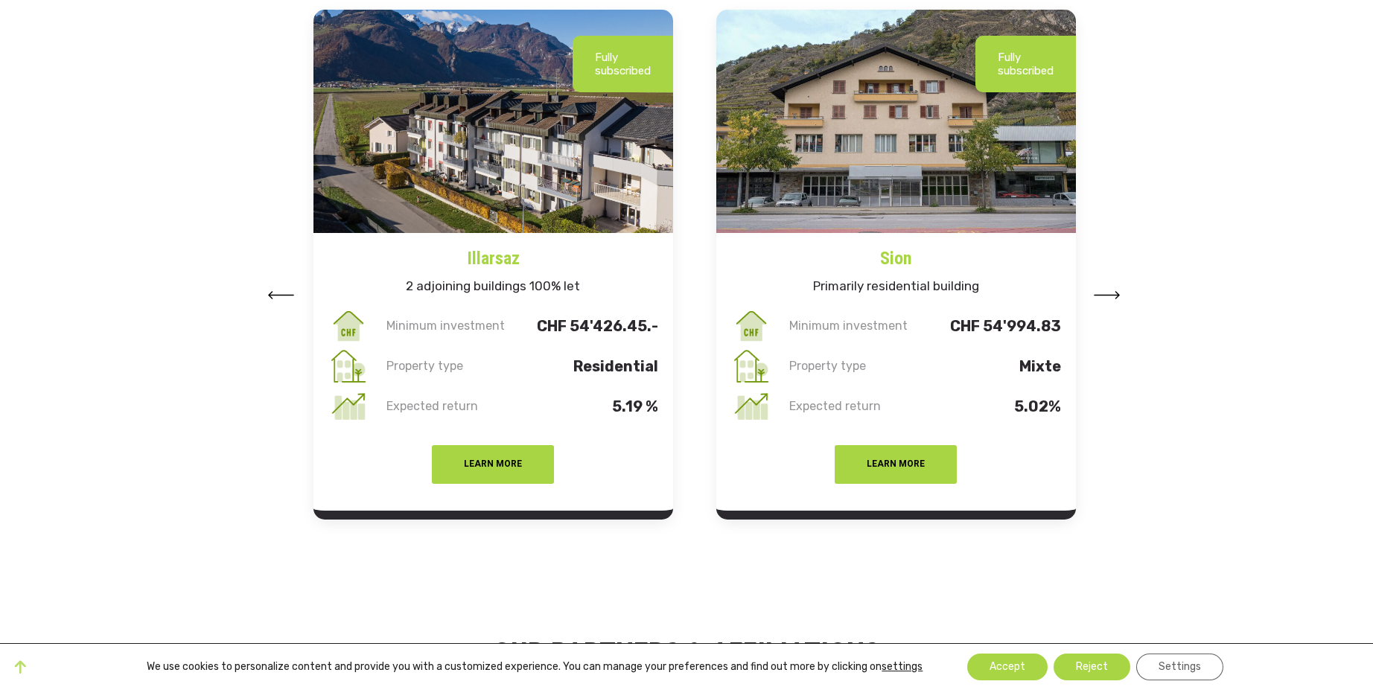 The image size is (1373, 690). I want to click on p: Residential, so click(589, 366).